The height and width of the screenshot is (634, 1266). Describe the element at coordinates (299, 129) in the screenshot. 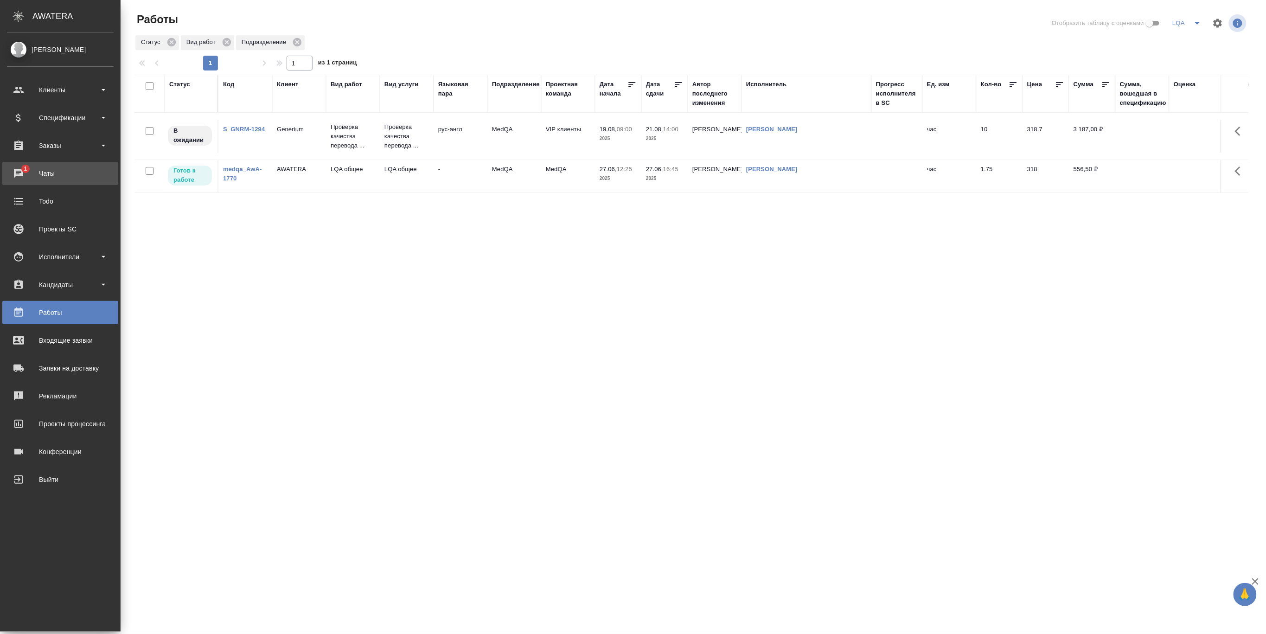

I see `p: Generium` at that location.